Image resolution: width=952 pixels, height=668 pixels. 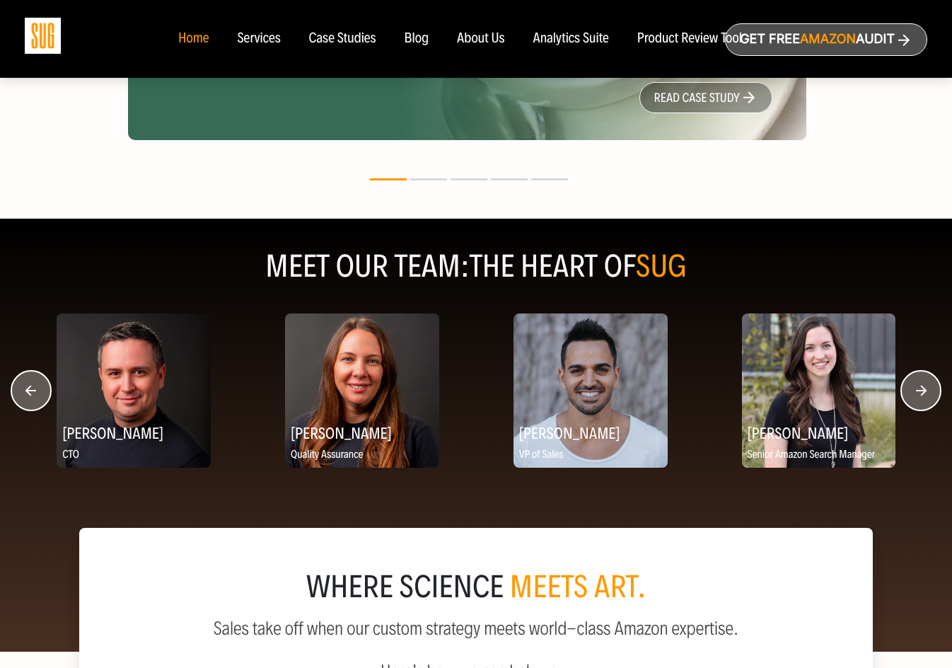 What do you see at coordinates (193, 39) in the screenshot?
I see `a: Home` at bounding box center [193, 39].